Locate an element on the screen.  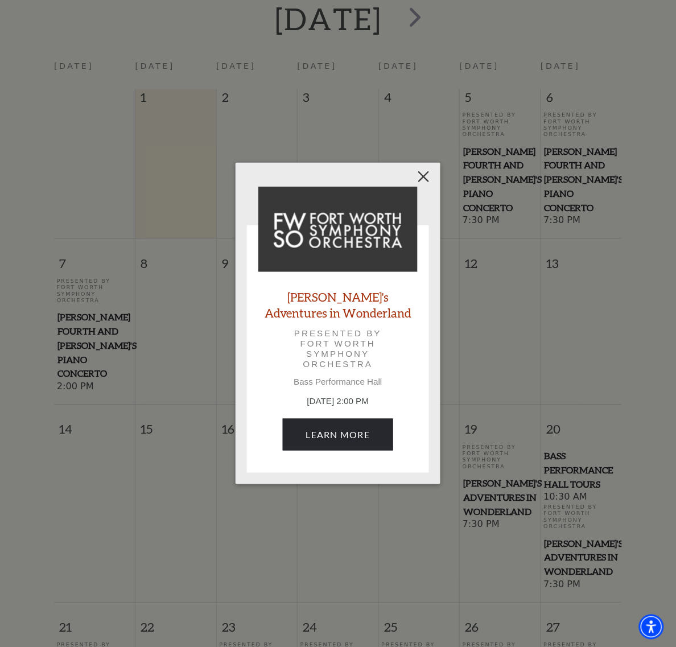
a: September 21, 2:00 PM Learn More is located at coordinates (338, 435).